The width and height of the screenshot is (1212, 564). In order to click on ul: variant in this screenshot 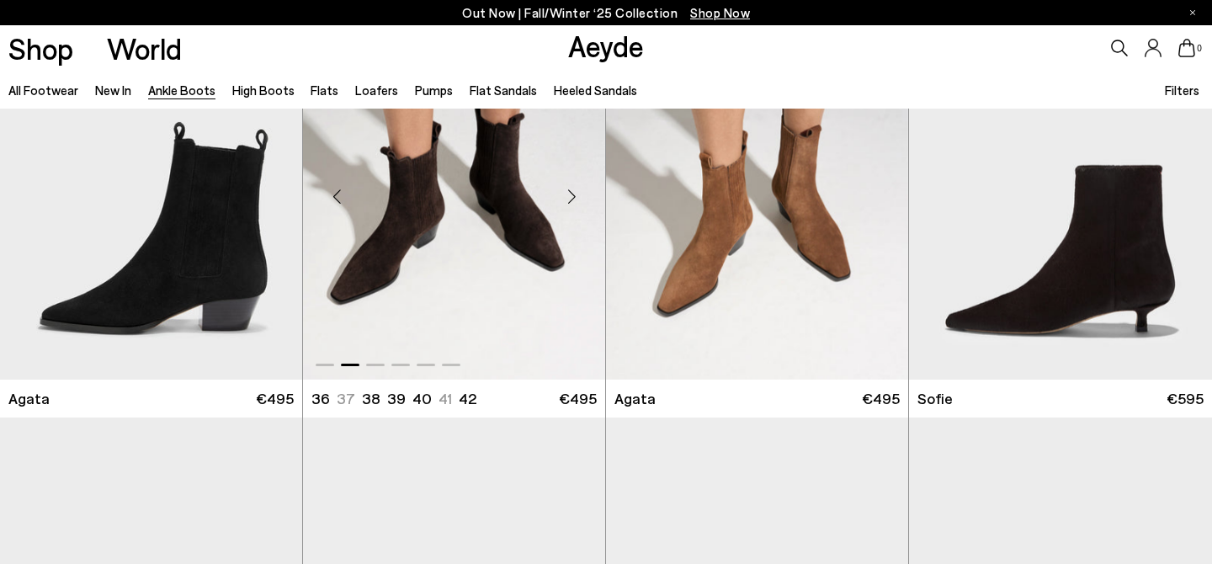, I will do `click(391, 398)`.